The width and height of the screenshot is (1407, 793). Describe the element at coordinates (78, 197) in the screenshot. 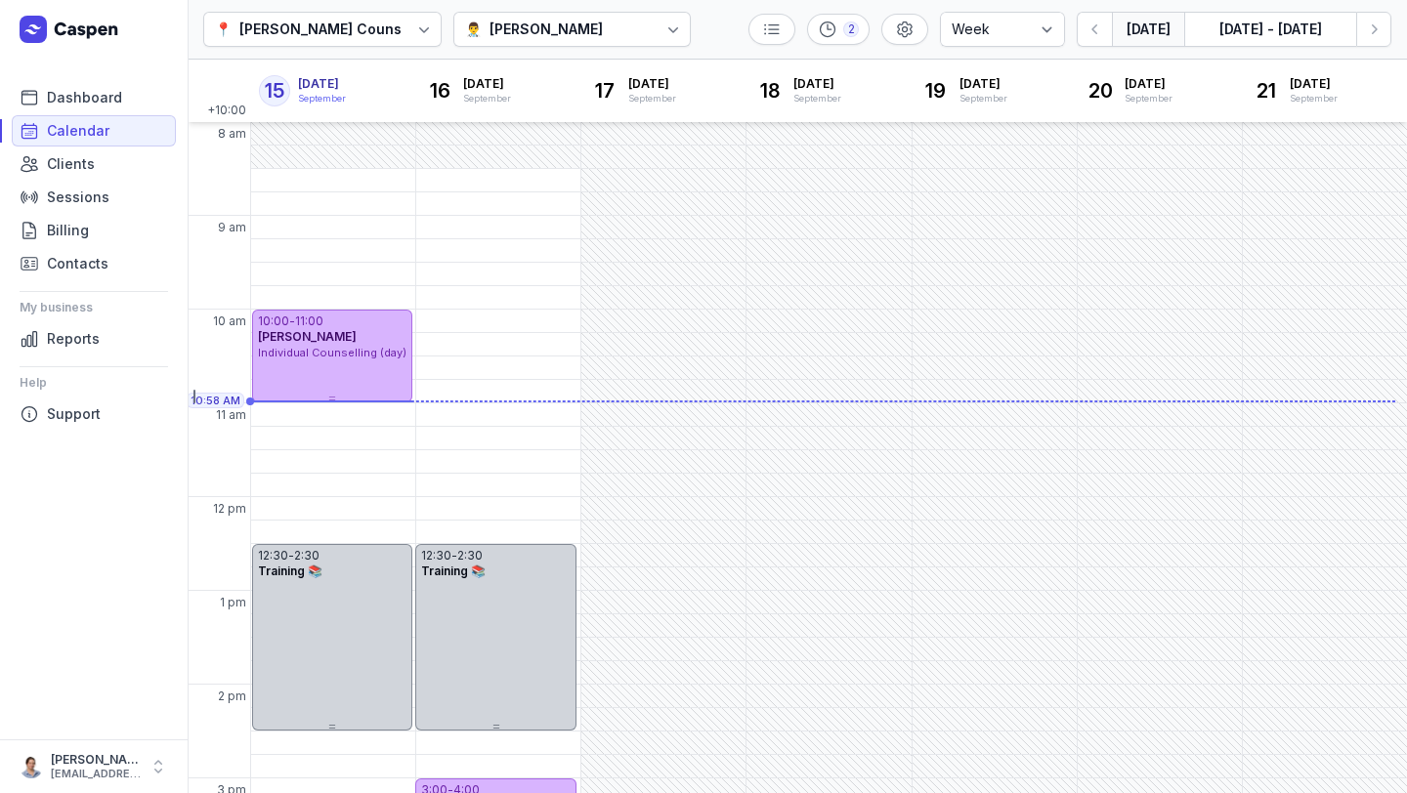

I see `span: Sessions` at that location.